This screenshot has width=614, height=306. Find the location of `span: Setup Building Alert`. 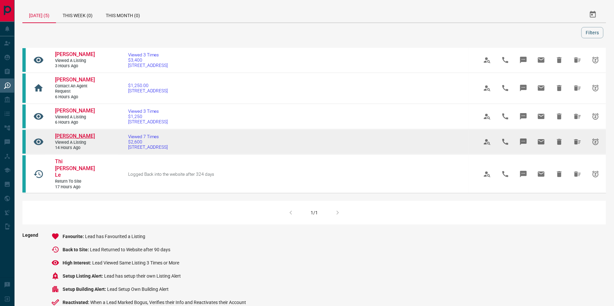

span: Setup Building Alert is located at coordinates (85, 289).